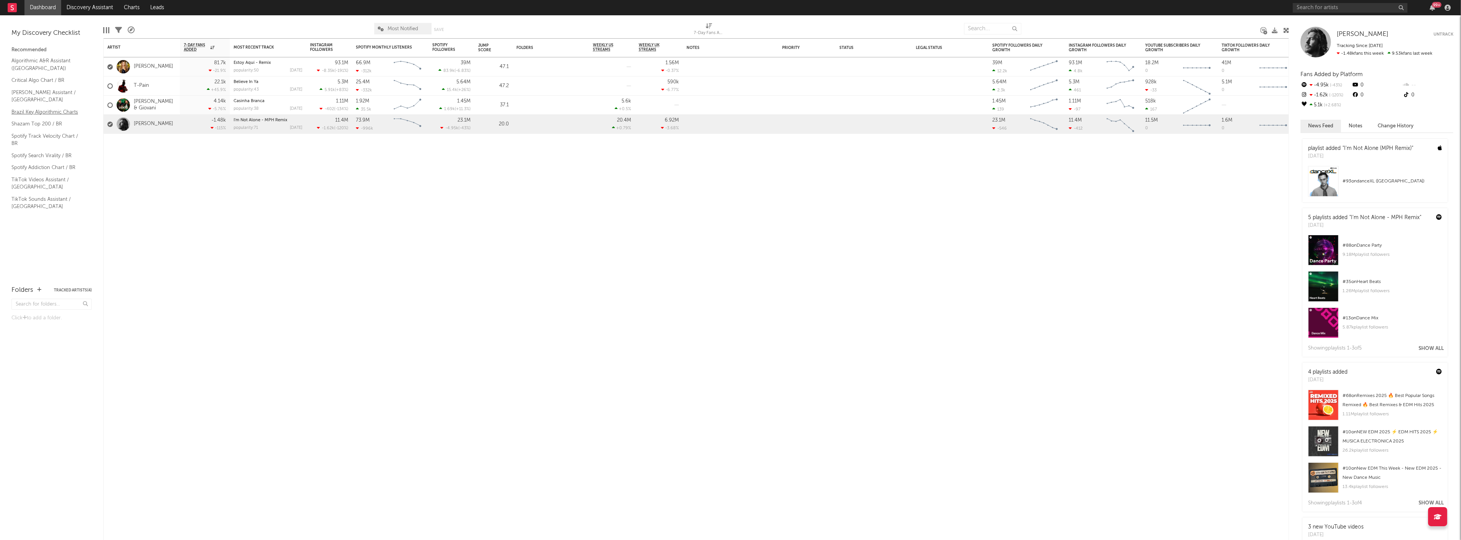  What do you see at coordinates (452, 90) in the screenshot?
I see `span: 15.4k` at bounding box center [452, 90].